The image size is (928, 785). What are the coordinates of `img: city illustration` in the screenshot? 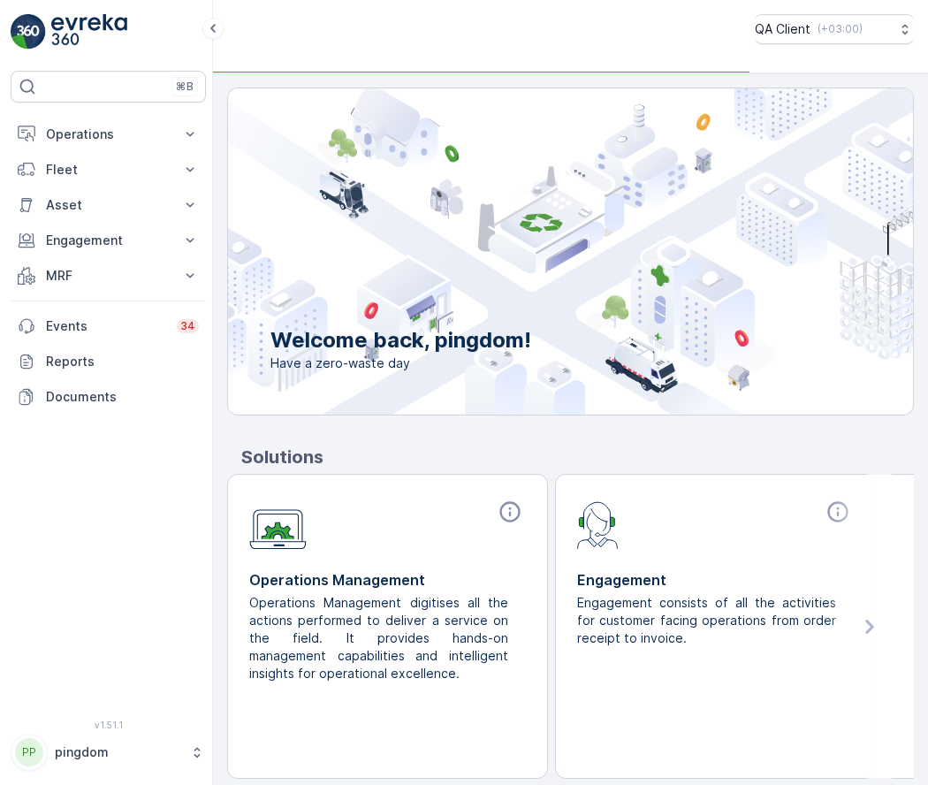 It's located at (530, 251).